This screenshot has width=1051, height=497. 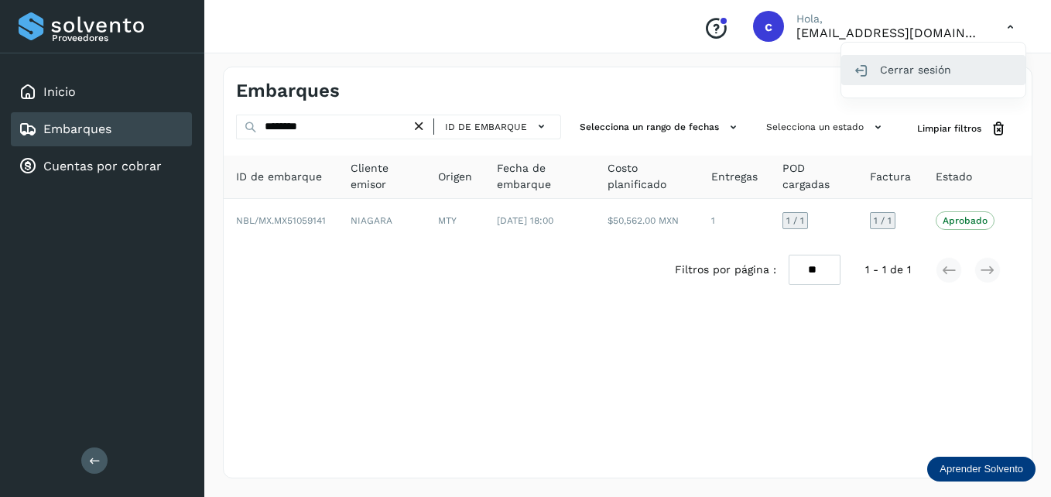 What do you see at coordinates (982, 469) in the screenshot?
I see `p: Aprender Solvento` at bounding box center [982, 469].